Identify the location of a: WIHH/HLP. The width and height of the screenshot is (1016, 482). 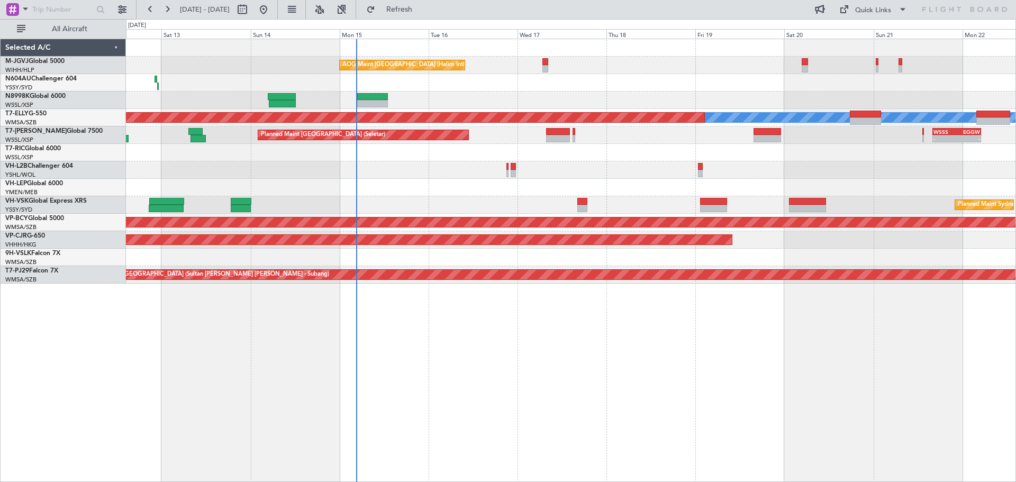
(20, 70).